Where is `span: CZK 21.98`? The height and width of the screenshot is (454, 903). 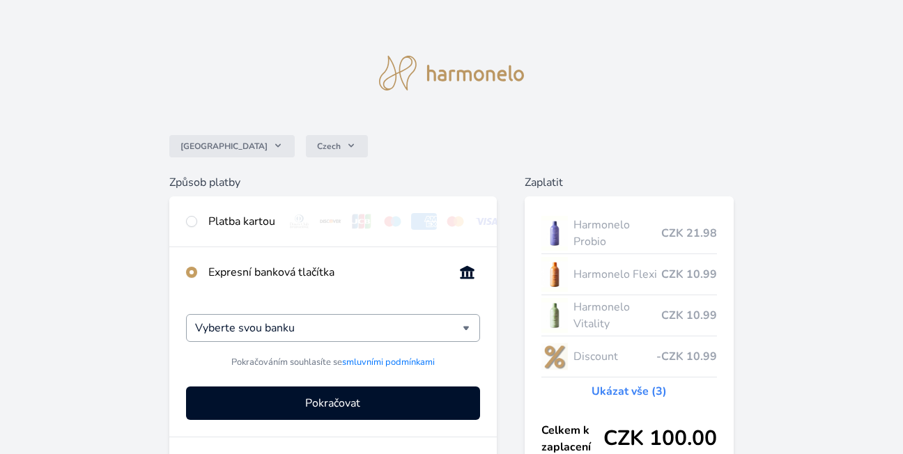
span: CZK 21.98 is located at coordinates (689, 233).